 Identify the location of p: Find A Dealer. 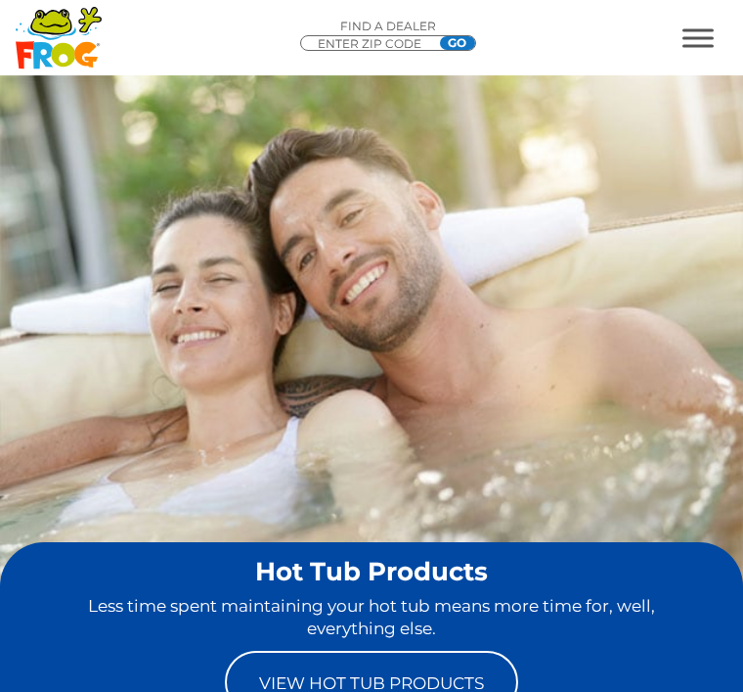
(388, 26).